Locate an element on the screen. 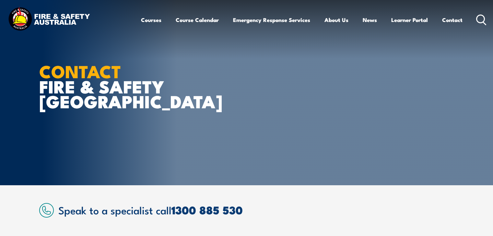 The height and width of the screenshot is (236, 493). a: Courses is located at coordinates (151, 20).